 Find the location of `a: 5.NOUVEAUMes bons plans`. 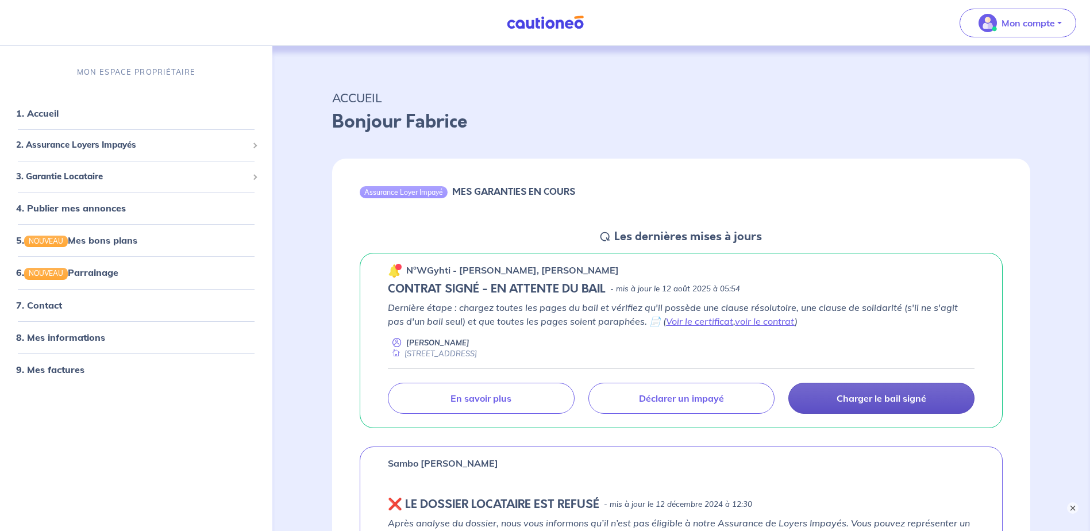

a: 5.NOUVEAUMes bons plans is located at coordinates (76, 241).